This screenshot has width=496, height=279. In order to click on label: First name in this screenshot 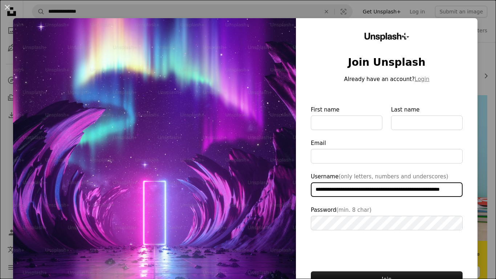, I will do `click(346, 118)`.